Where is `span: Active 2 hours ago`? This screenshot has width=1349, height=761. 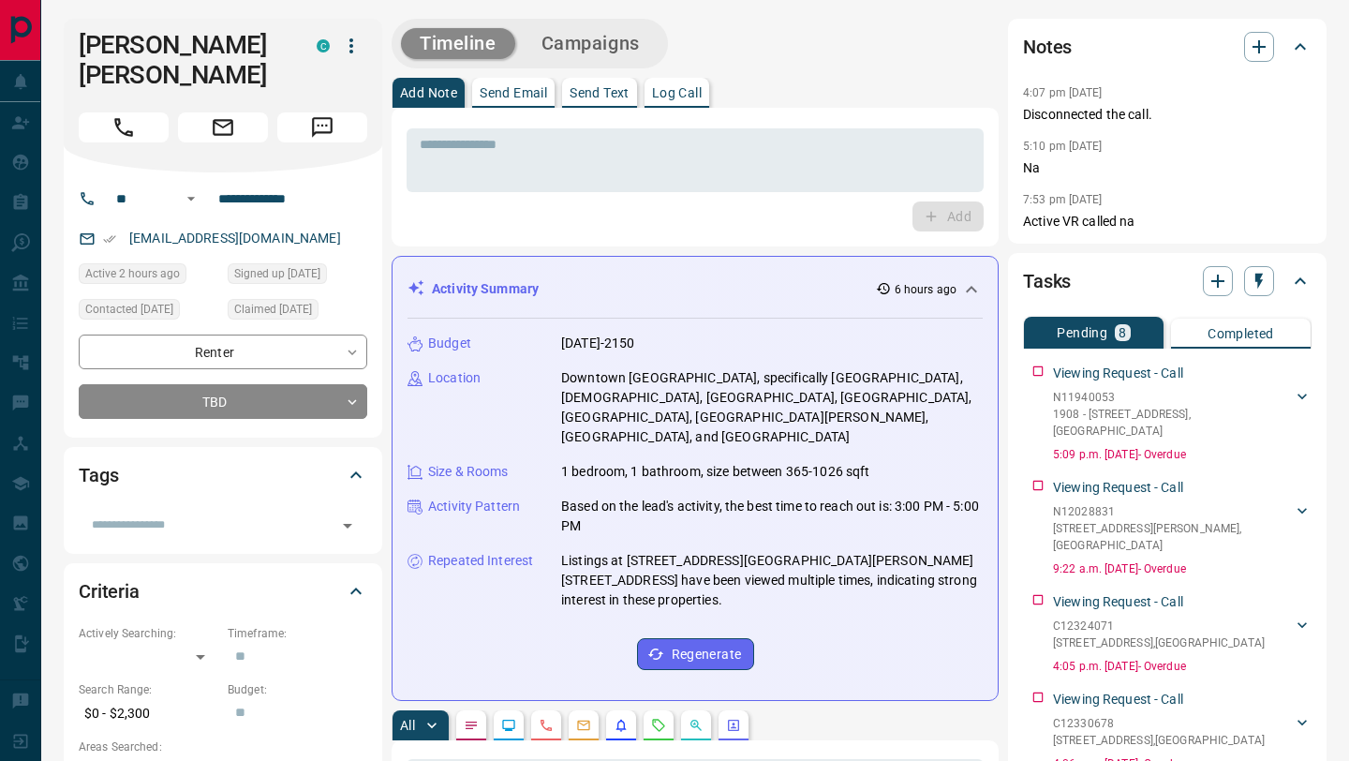 span: Active 2 hours ago is located at coordinates (132, 274).